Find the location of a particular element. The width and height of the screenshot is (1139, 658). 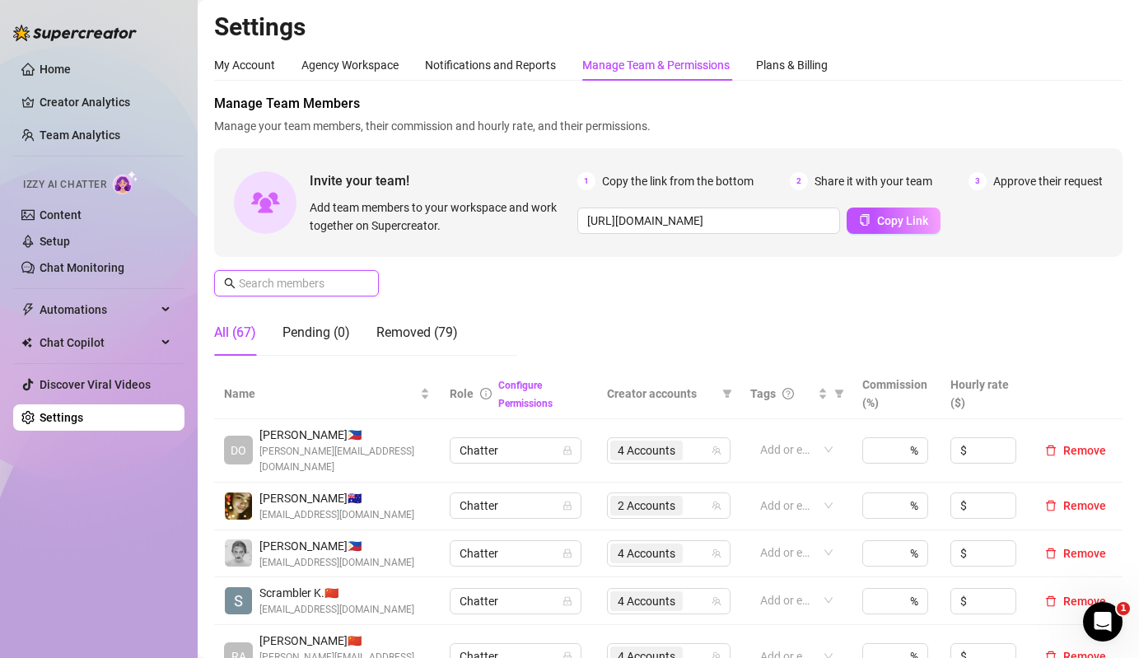

span: Copy Link is located at coordinates (903, 221).